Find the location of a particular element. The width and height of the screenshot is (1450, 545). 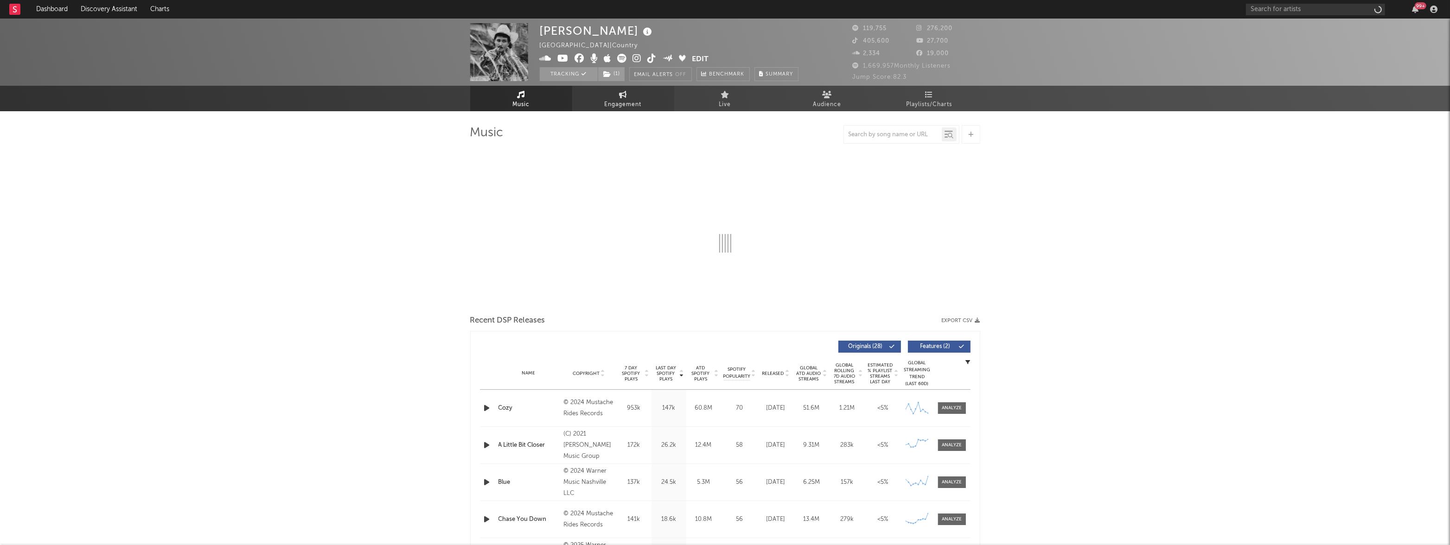

span: Audience is located at coordinates (827, 105).